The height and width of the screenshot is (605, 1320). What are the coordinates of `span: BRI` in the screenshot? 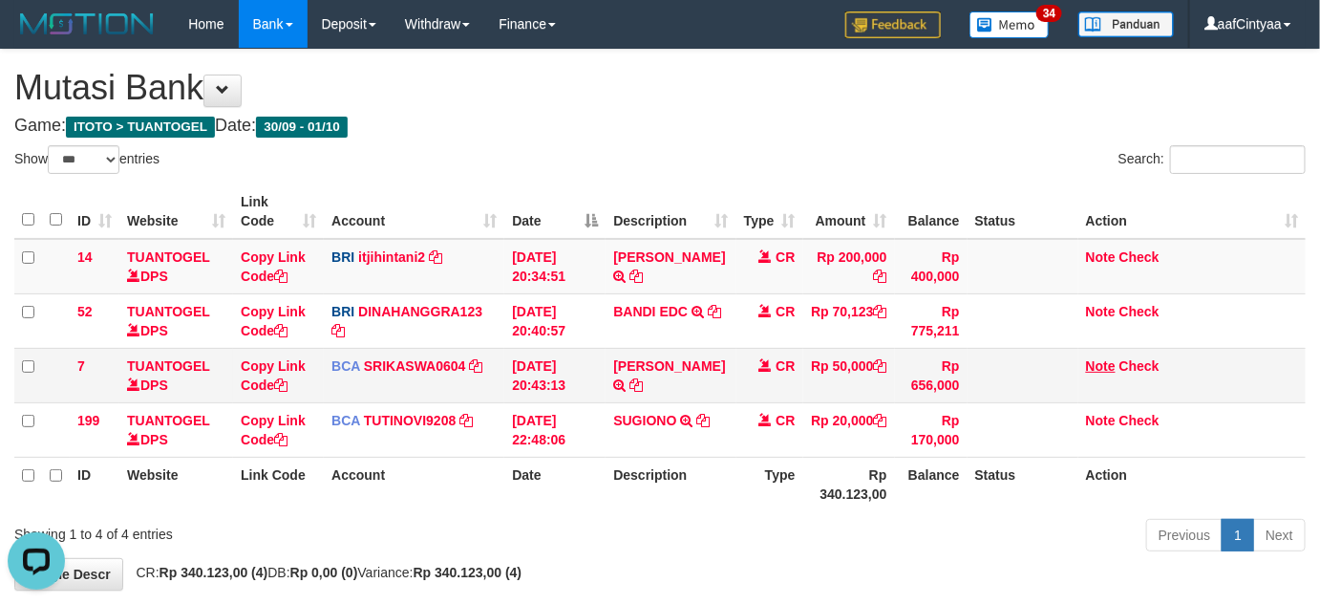 It's located at (343, 257).